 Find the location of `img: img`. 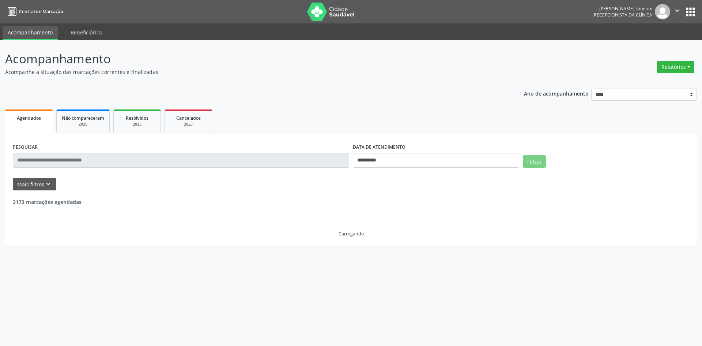

img: img is located at coordinates (663, 12).